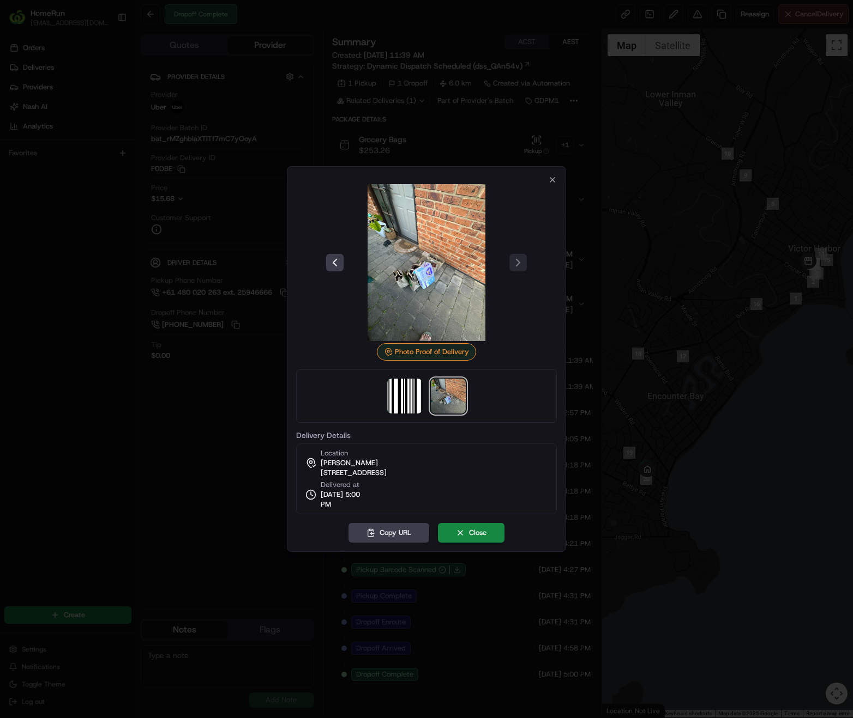 The image size is (853, 718). I want to click on span: Delivered at, so click(346, 485).